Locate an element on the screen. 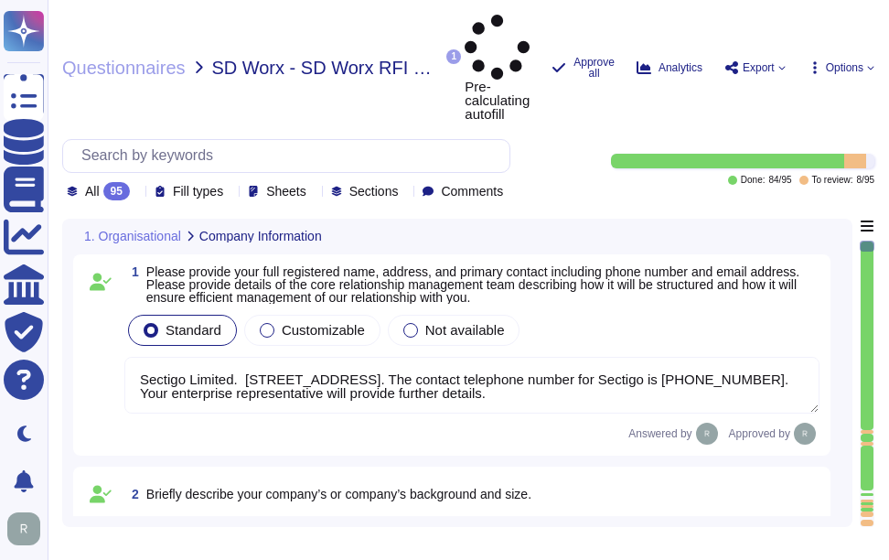 The height and width of the screenshot is (560, 889). span: Done: is located at coordinates (753, 180).